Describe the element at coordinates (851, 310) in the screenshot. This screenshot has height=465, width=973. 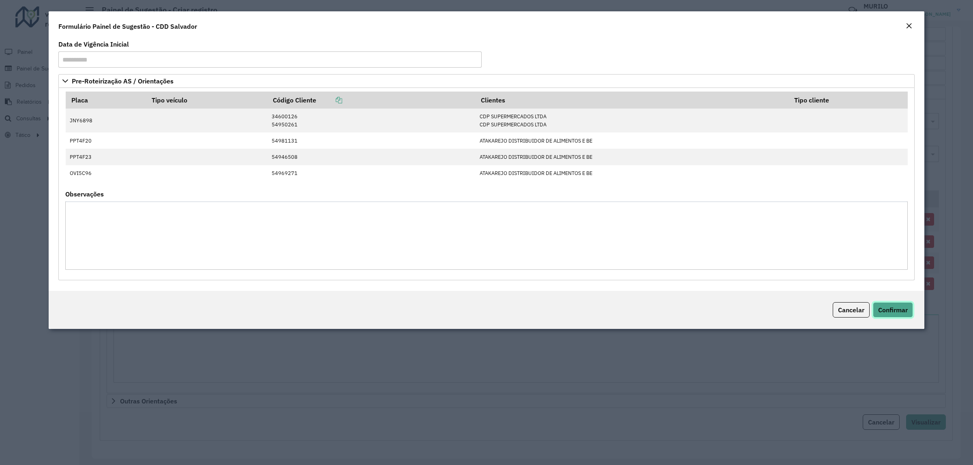
I see `button: Cancelar` at that location.